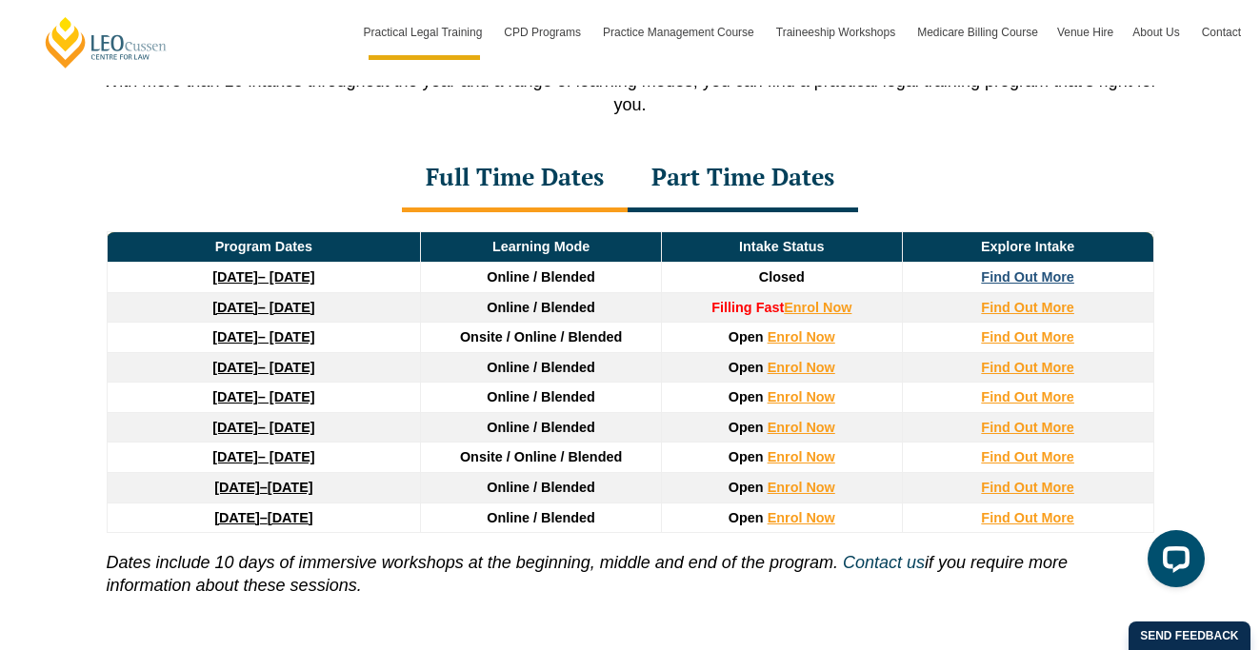 This screenshot has width=1260, height=650. I want to click on td: Intake Status, so click(781, 248).